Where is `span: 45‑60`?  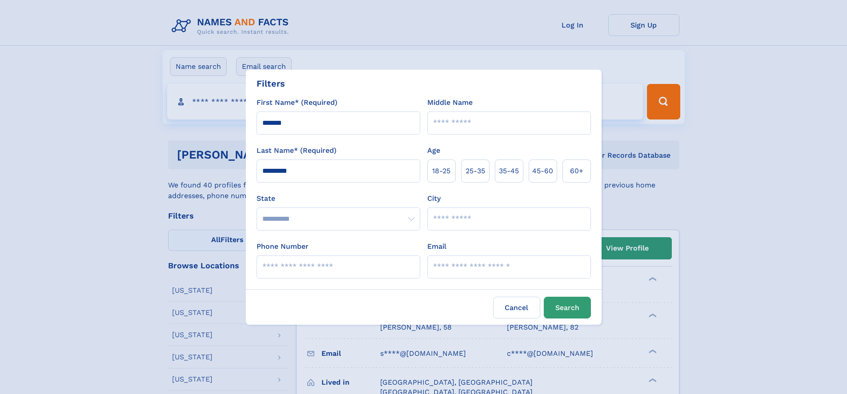 span: 45‑60 is located at coordinates (542, 171).